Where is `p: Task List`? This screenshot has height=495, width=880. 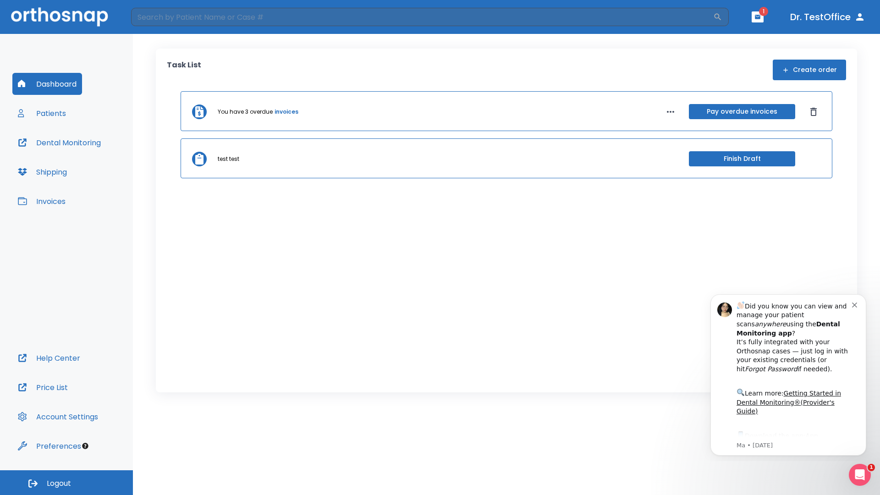
p: Task List is located at coordinates (184, 70).